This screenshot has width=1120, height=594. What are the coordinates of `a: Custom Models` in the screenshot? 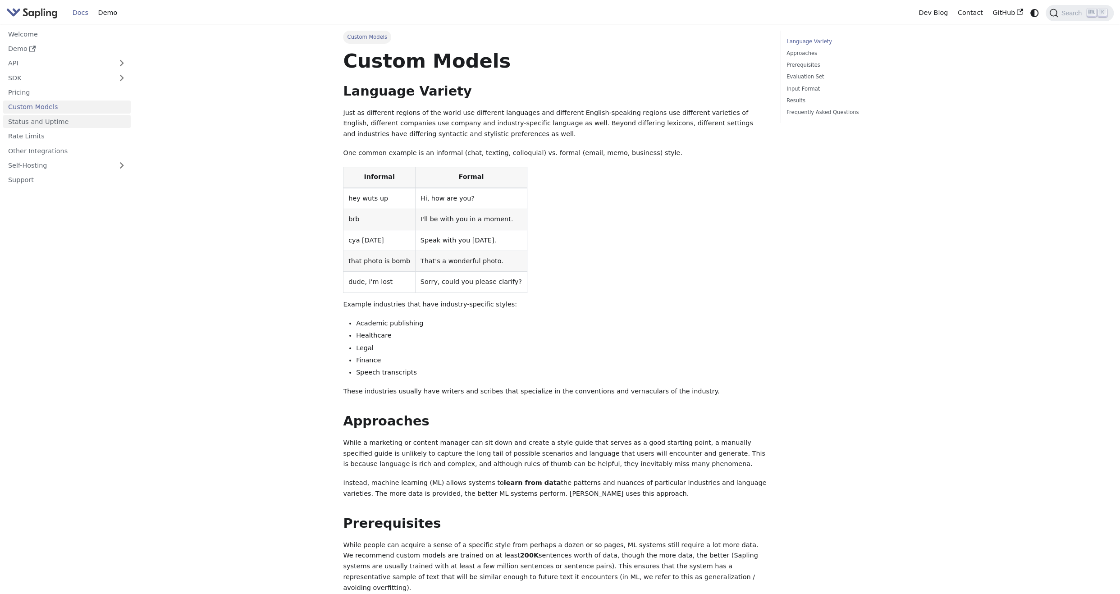 It's located at (67, 107).